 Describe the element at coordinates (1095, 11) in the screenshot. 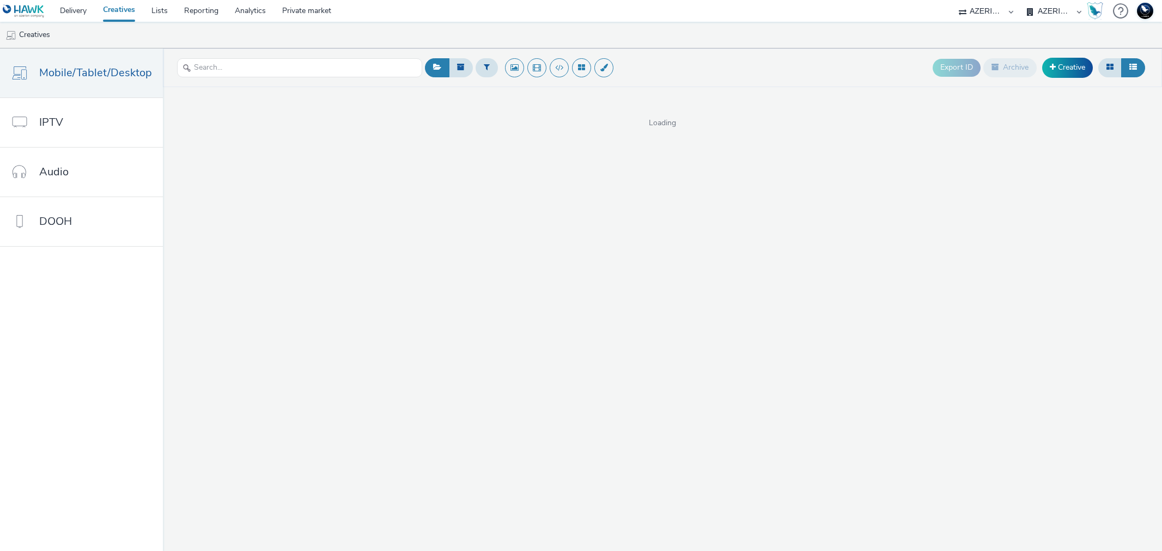

I see `img: Hawk Academy` at that location.